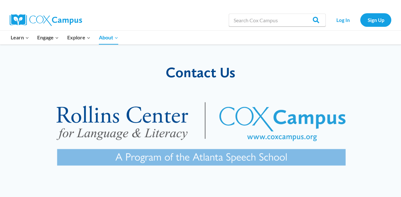 The image size is (401, 197). I want to click on span: Contact Us, so click(201, 72).